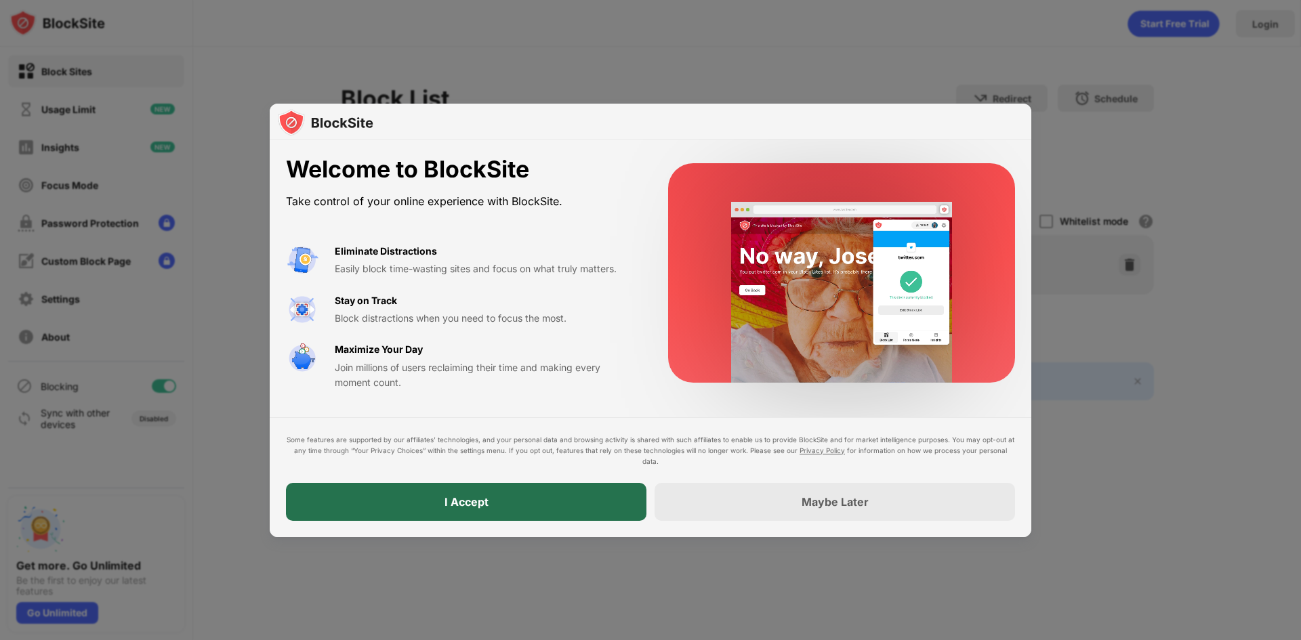  Describe the element at coordinates (302, 358) in the screenshot. I see `img: value-safe-time.svg` at that location.